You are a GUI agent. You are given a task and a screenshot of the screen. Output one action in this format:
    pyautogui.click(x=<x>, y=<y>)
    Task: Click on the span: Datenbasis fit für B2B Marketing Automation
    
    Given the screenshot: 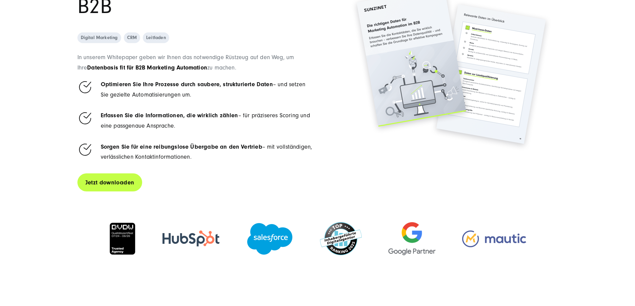 What is the action you would take?
    pyautogui.click(x=147, y=67)
    